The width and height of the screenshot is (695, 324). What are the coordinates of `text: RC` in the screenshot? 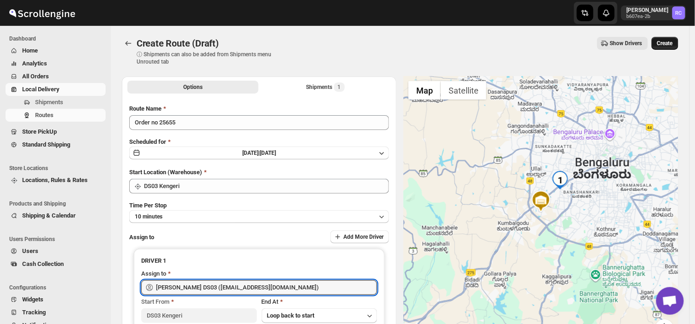 It's located at (679, 13).